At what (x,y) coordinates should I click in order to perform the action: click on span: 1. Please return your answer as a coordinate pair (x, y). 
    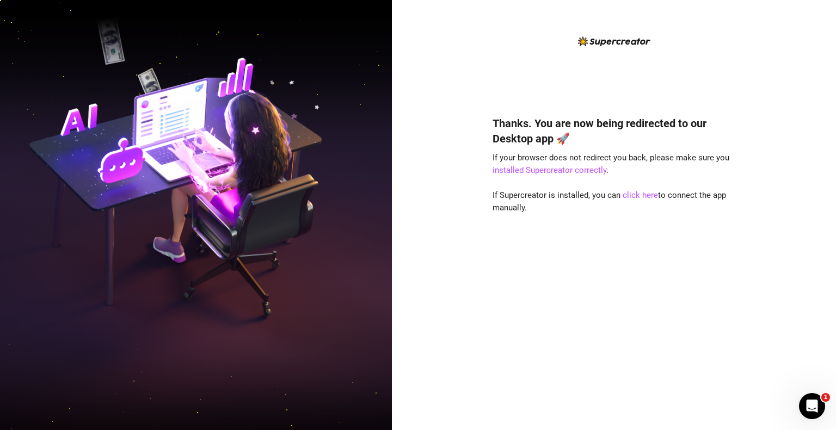
    Looking at the image, I should click on (825, 398).